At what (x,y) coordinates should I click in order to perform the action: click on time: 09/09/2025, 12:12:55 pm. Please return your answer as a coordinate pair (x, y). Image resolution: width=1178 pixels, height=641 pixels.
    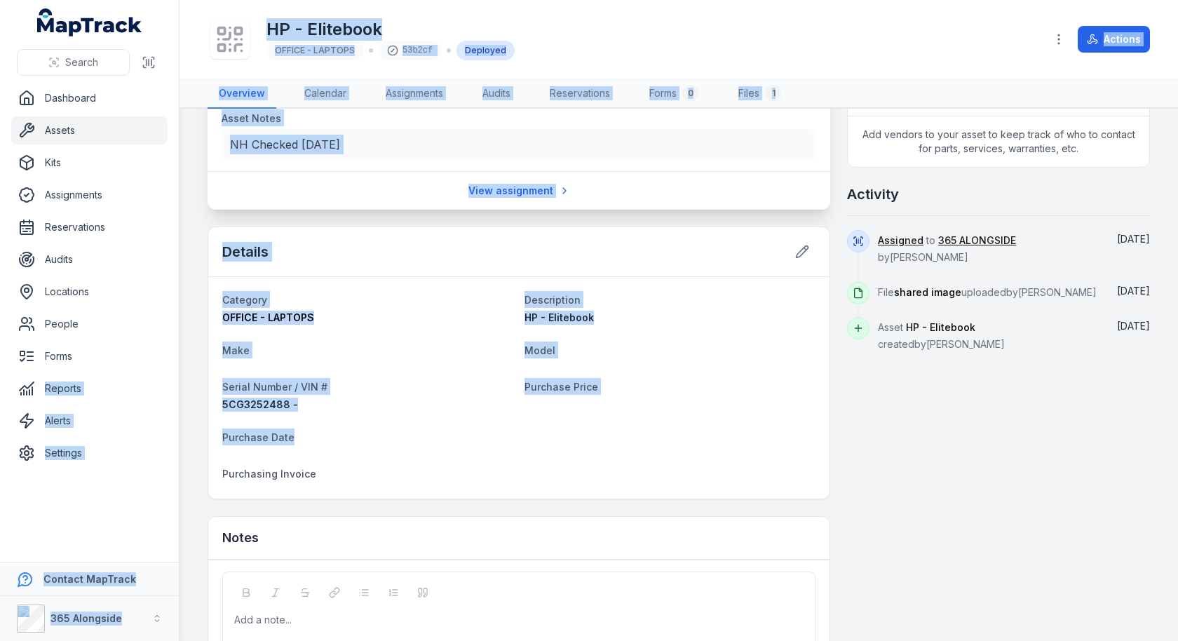
    Looking at the image, I should click on (1133, 290).